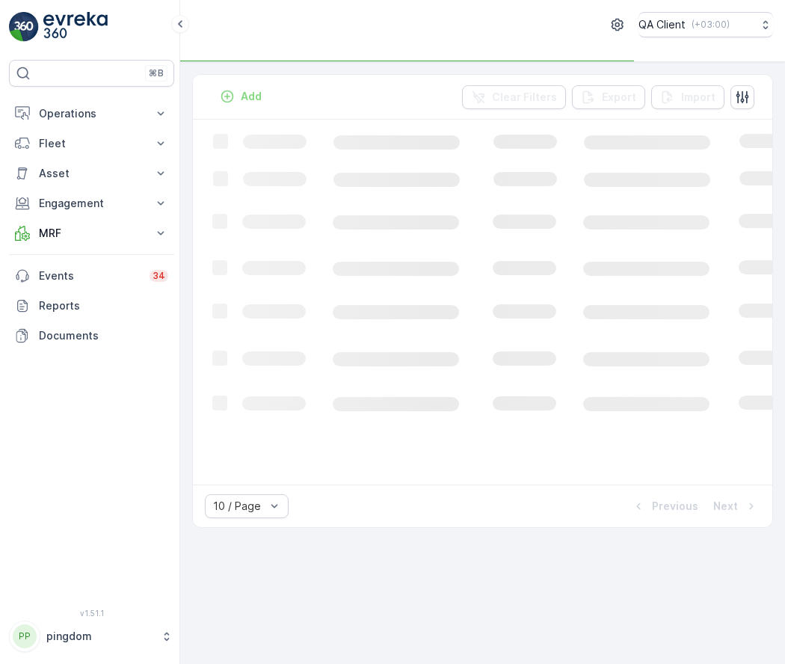 Image resolution: width=785 pixels, height=664 pixels. I want to click on button: Next, so click(736, 506).